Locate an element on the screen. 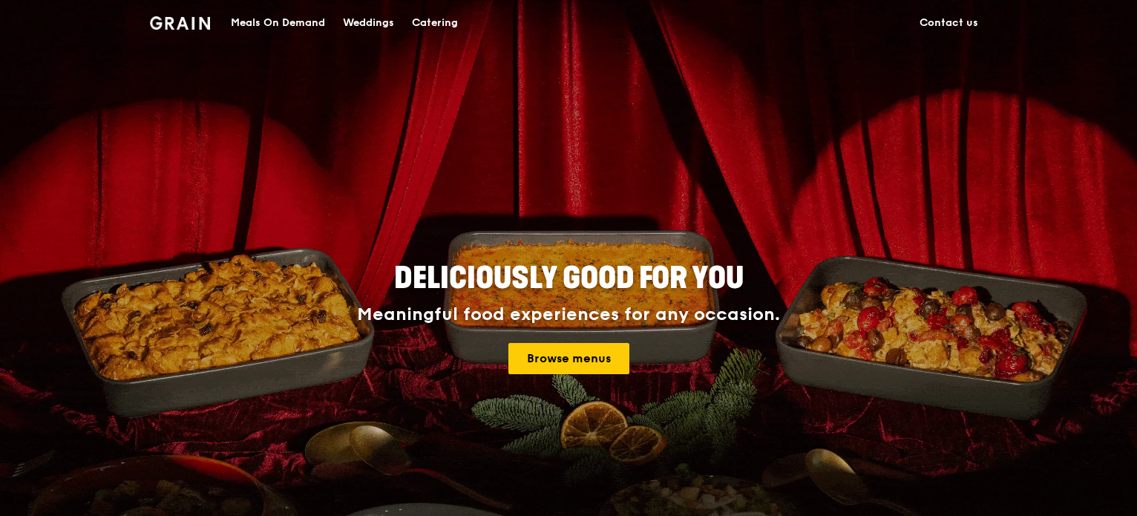 This screenshot has width=1137, height=516. div: Catering is located at coordinates (435, 23).